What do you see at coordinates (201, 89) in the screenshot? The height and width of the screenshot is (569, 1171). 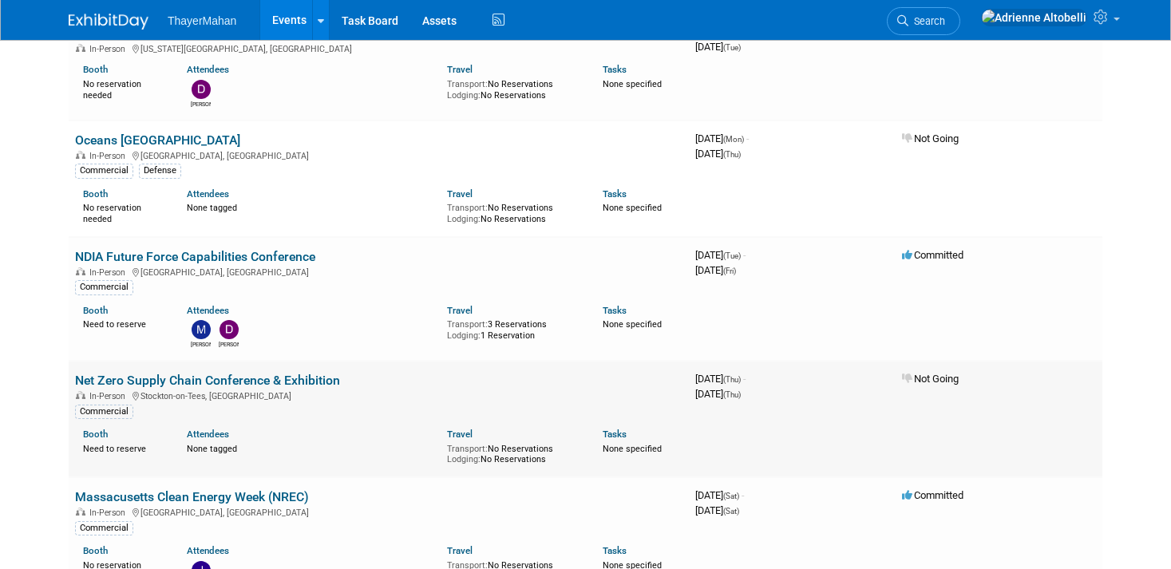 I see `img: Doug Grimes` at bounding box center [201, 89].